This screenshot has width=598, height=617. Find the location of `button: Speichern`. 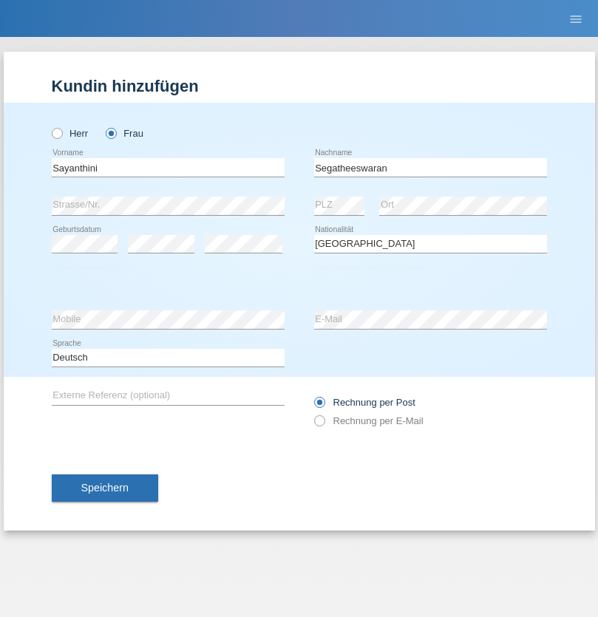

button: Speichern is located at coordinates (105, 488).